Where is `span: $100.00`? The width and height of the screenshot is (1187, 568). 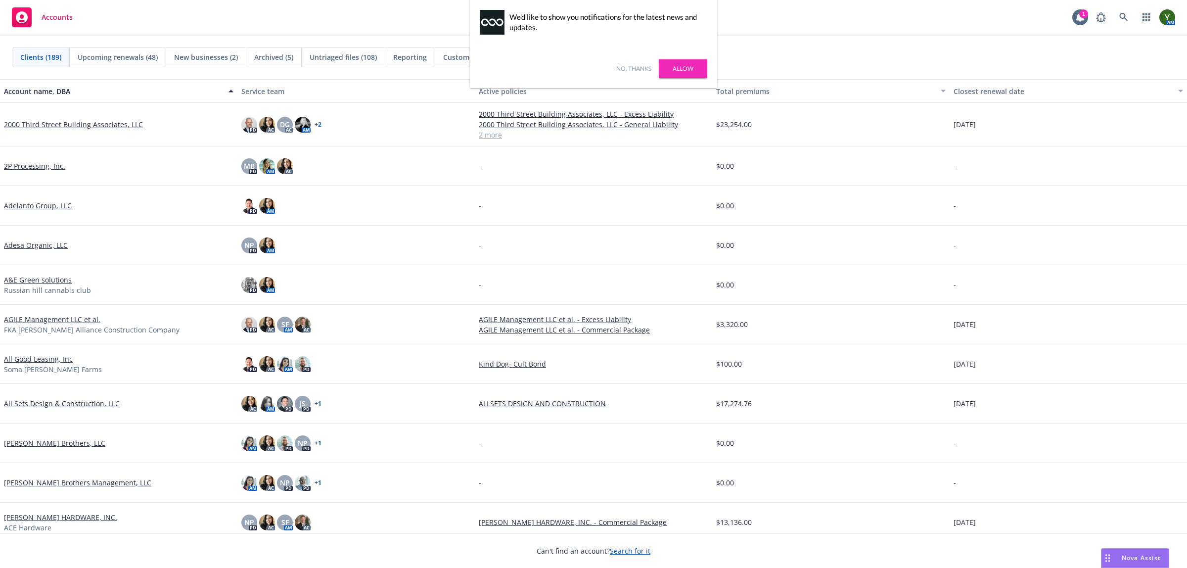 span: $100.00 is located at coordinates (729, 364).